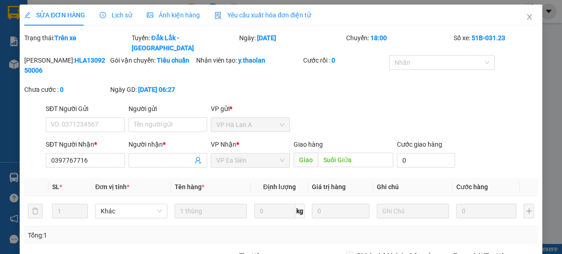 The width and height of the screenshot is (562, 254). I want to click on div: SĐT Người Gửi, so click(85, 109).